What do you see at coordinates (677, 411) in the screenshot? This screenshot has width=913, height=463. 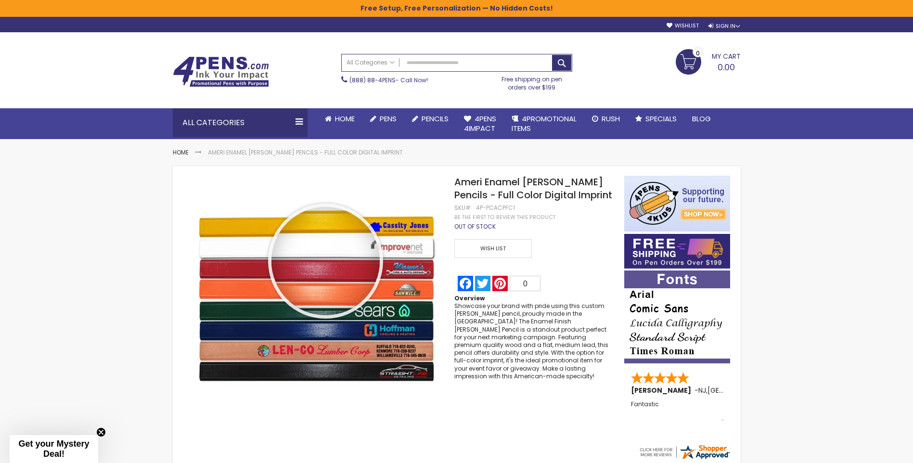 I see `div: Fantastic` at bounding box center [677, 411].